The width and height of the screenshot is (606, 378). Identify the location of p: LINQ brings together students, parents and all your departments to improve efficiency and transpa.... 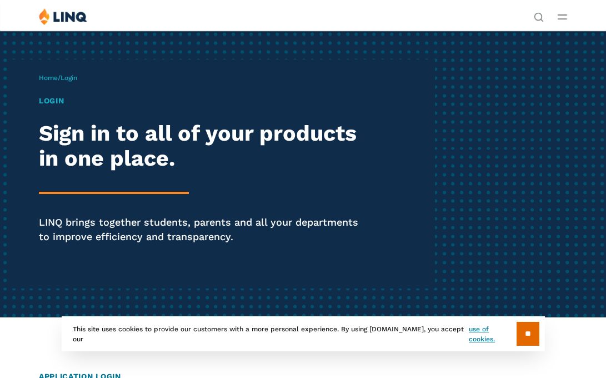
(205, 229).